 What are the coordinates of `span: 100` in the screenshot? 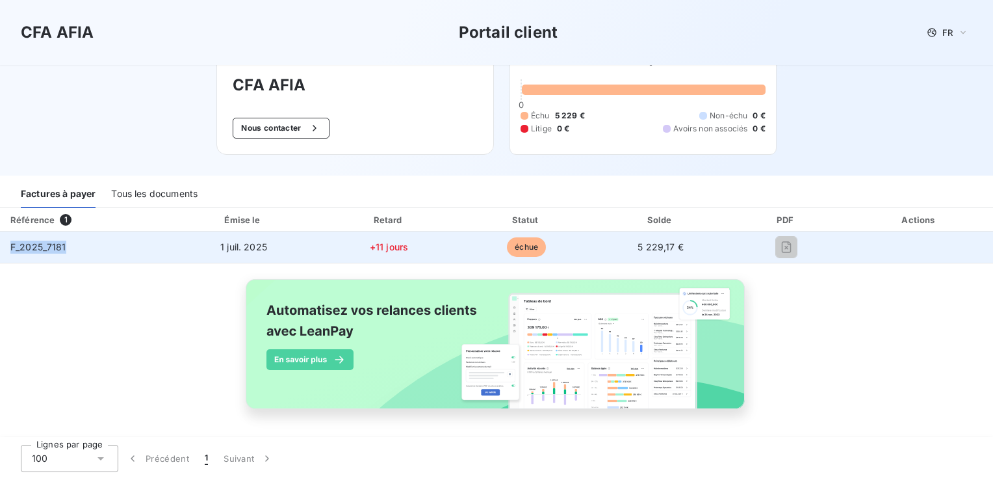 It's located at (40, 458).